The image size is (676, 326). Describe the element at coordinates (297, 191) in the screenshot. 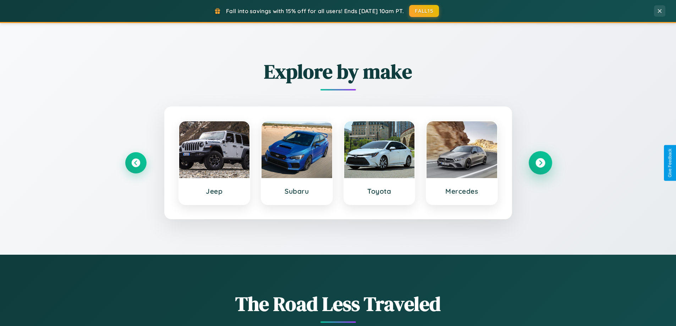

I see `h3: Subaru` at that location.